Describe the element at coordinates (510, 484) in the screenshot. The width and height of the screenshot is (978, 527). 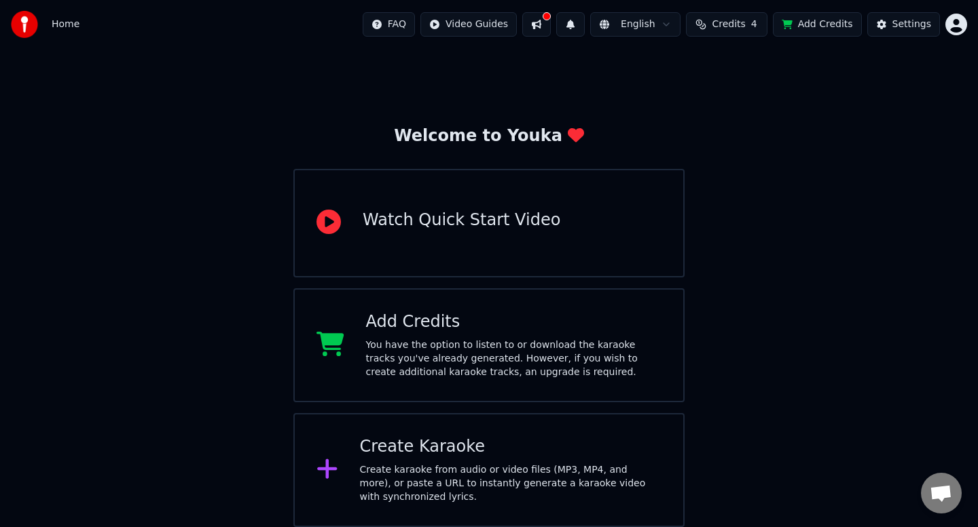
I see `div: Create karaoke from audio or video files (MP3, MP4, and more), or paste a URL to instantly genera...` at that location.